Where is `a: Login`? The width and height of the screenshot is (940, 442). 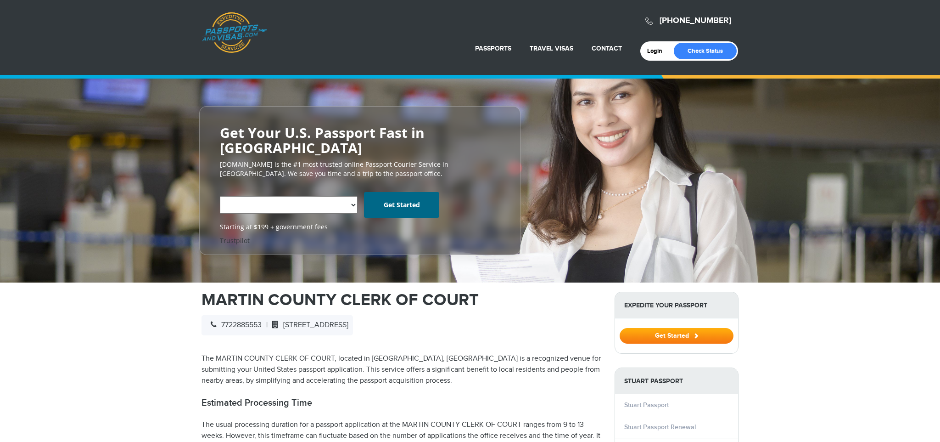
a: Login is located at coordinates (658, 51).